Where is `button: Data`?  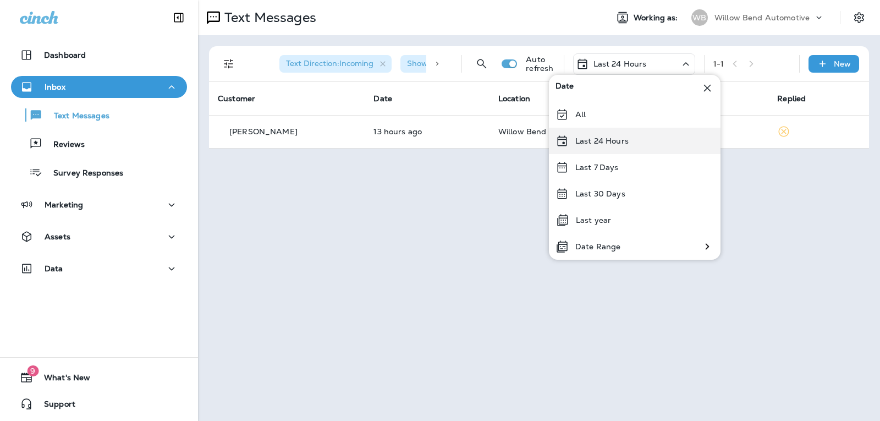 button: Data is located at coordinates (99, 268).